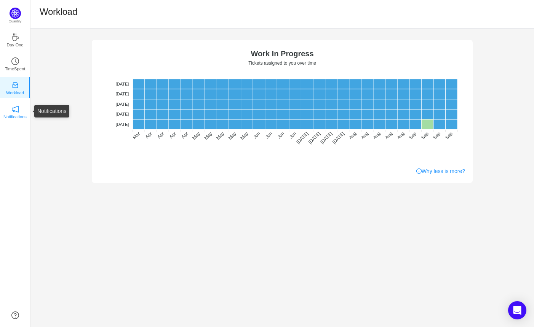 This screenshot has width=534, height=327. I want to click on p: Day One, so click(15, 45).